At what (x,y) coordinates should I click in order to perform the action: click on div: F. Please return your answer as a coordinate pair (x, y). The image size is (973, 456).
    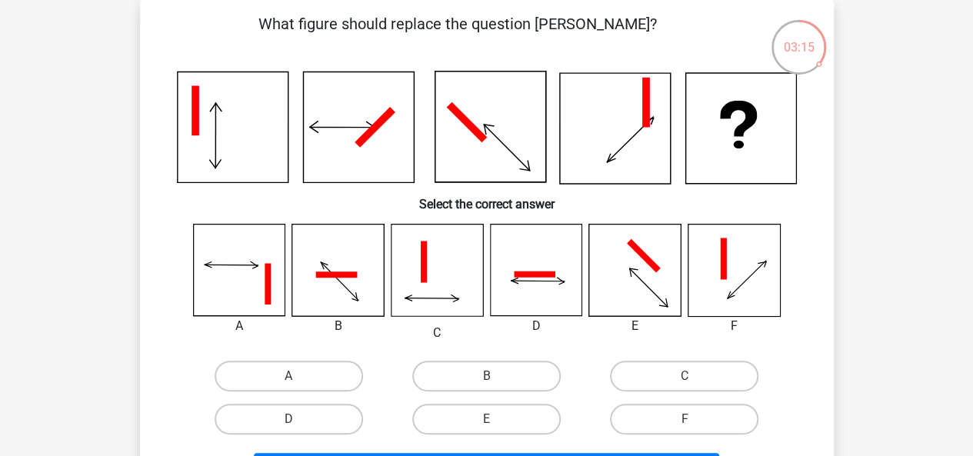
    Looking at the image, I should click on (734, 326).